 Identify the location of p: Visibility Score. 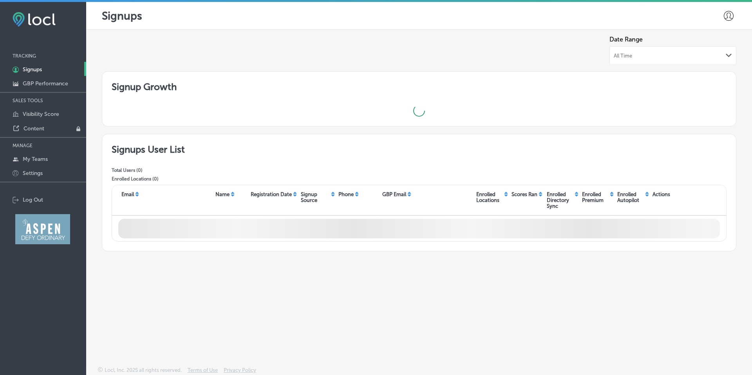
(41, 114).